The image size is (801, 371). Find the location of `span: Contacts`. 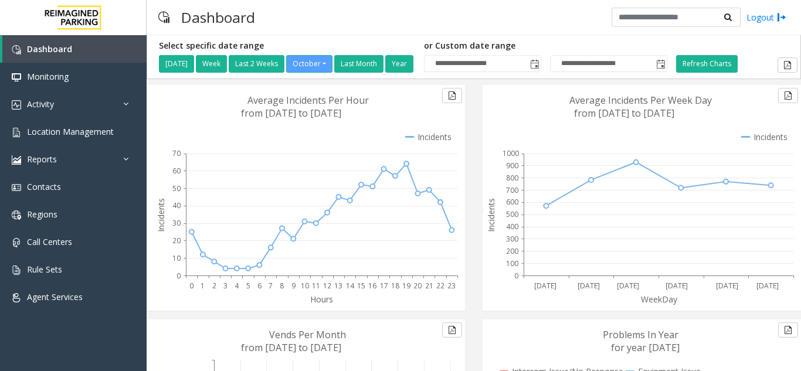

span: Contacts is located at coordinates (44, 186).